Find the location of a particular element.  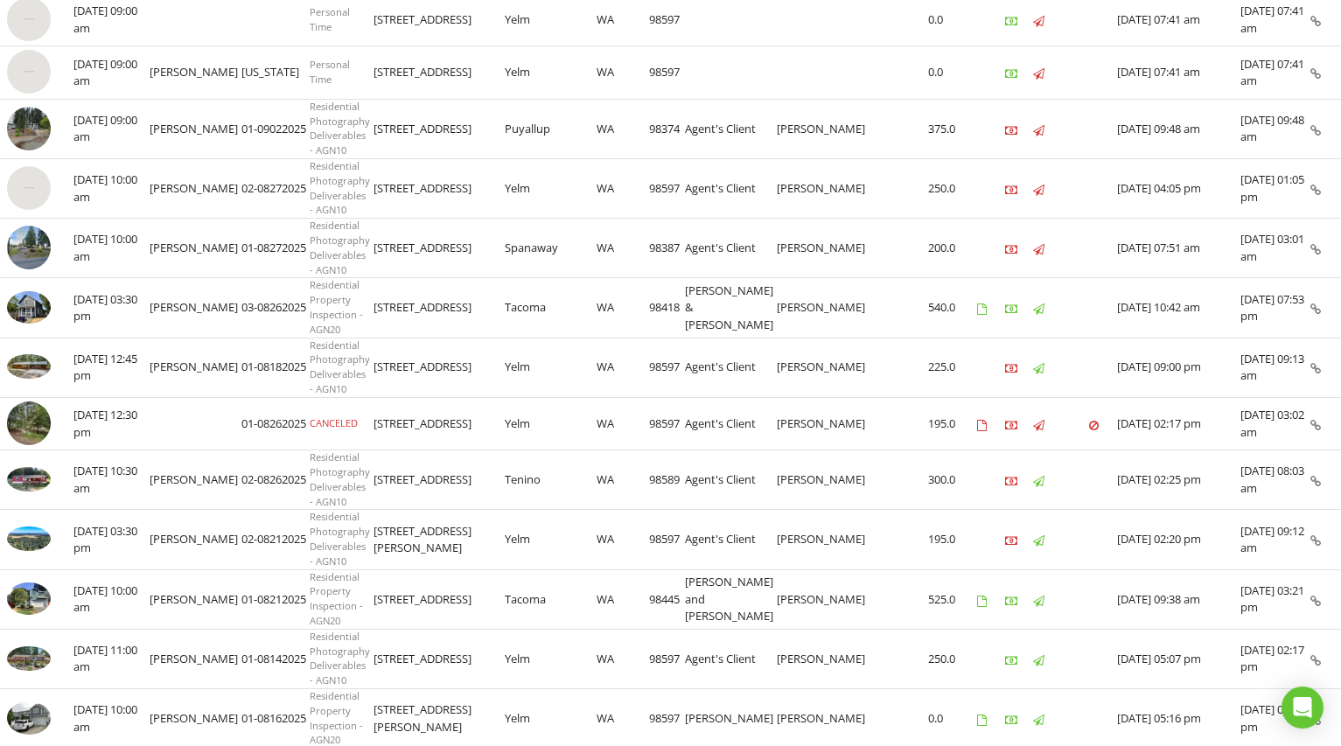

td: 540.0 is located at coordinates (952, 308).